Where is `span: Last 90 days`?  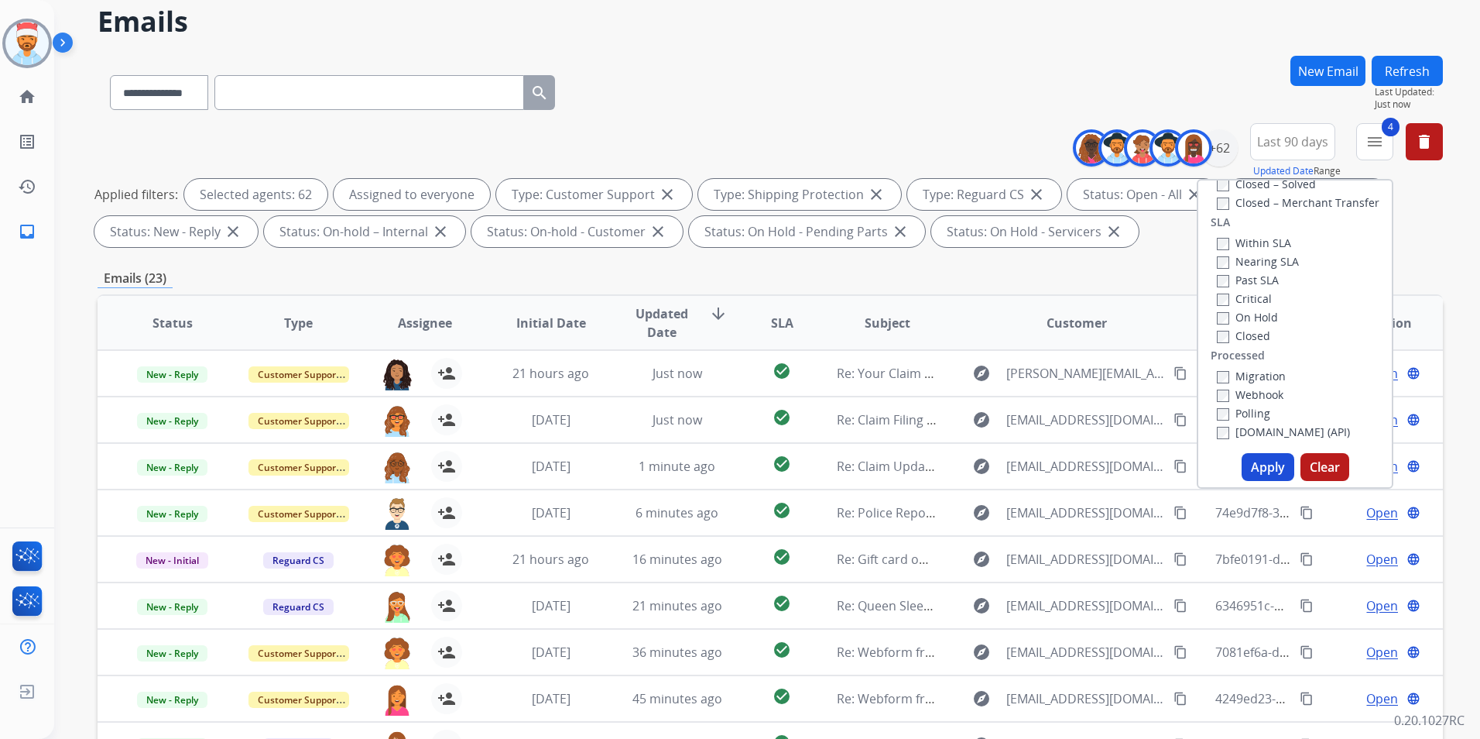
span: Last 90 days is located at coordinates (1293, 142).